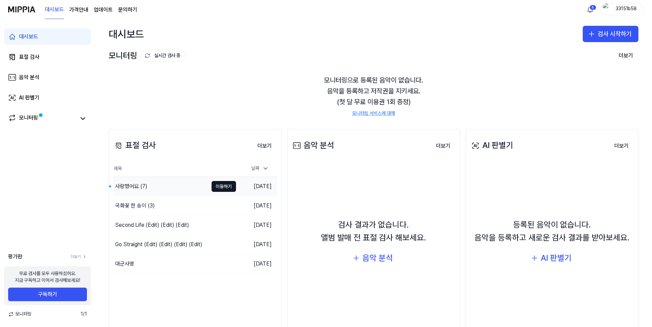  What do you see at coordinates (125, 264) in the screenshot?
I see `div: 대군사명` at bounding box center [125, 264].